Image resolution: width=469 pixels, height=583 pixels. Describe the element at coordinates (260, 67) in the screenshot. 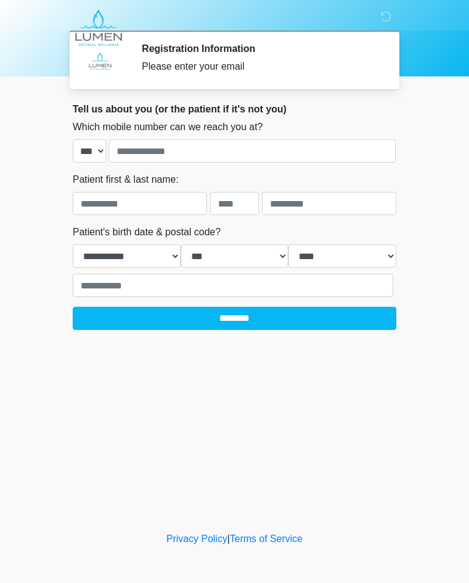

I see `div: Please enter your email` at that location.